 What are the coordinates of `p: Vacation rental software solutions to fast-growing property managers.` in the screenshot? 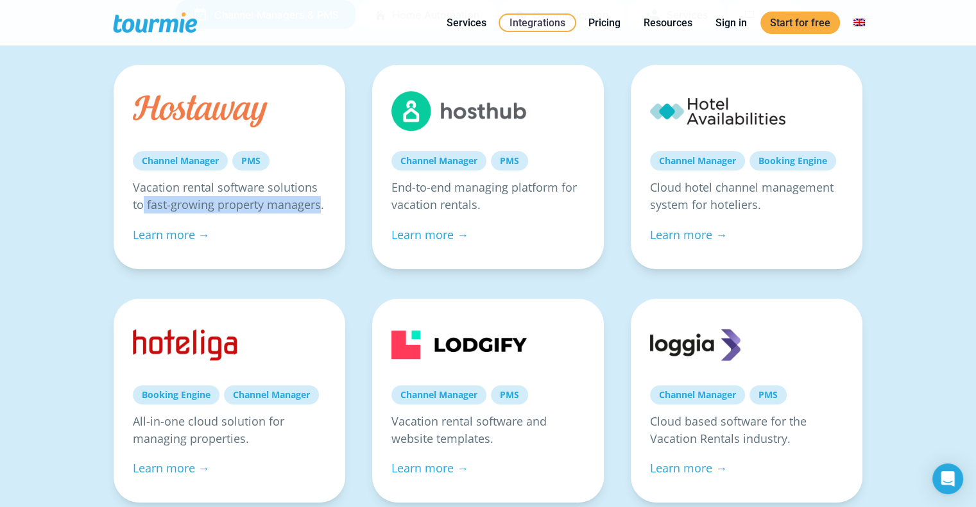 It's located at (229, 196).